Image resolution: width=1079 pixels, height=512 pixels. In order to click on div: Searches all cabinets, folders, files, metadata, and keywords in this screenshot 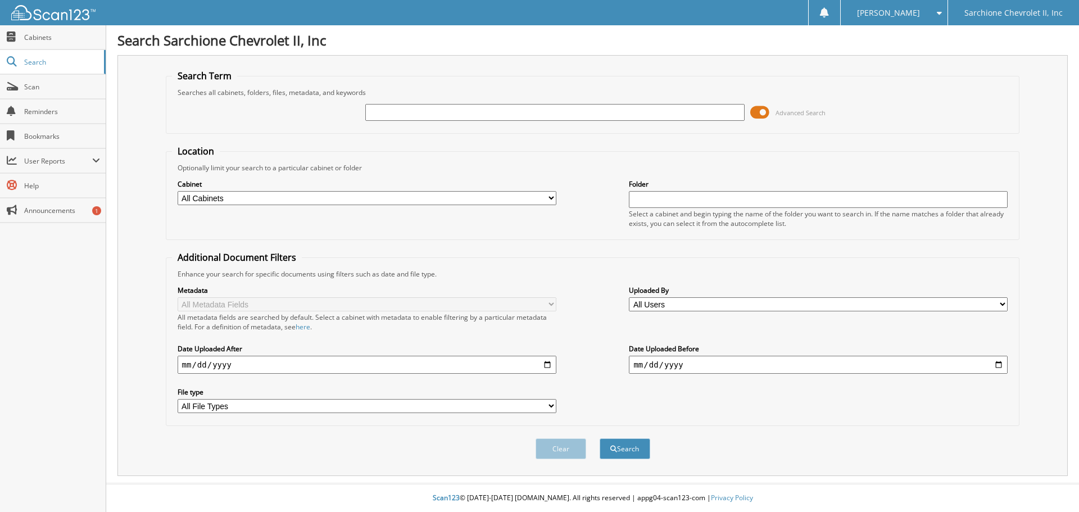, I will do `click(593, 92)`.